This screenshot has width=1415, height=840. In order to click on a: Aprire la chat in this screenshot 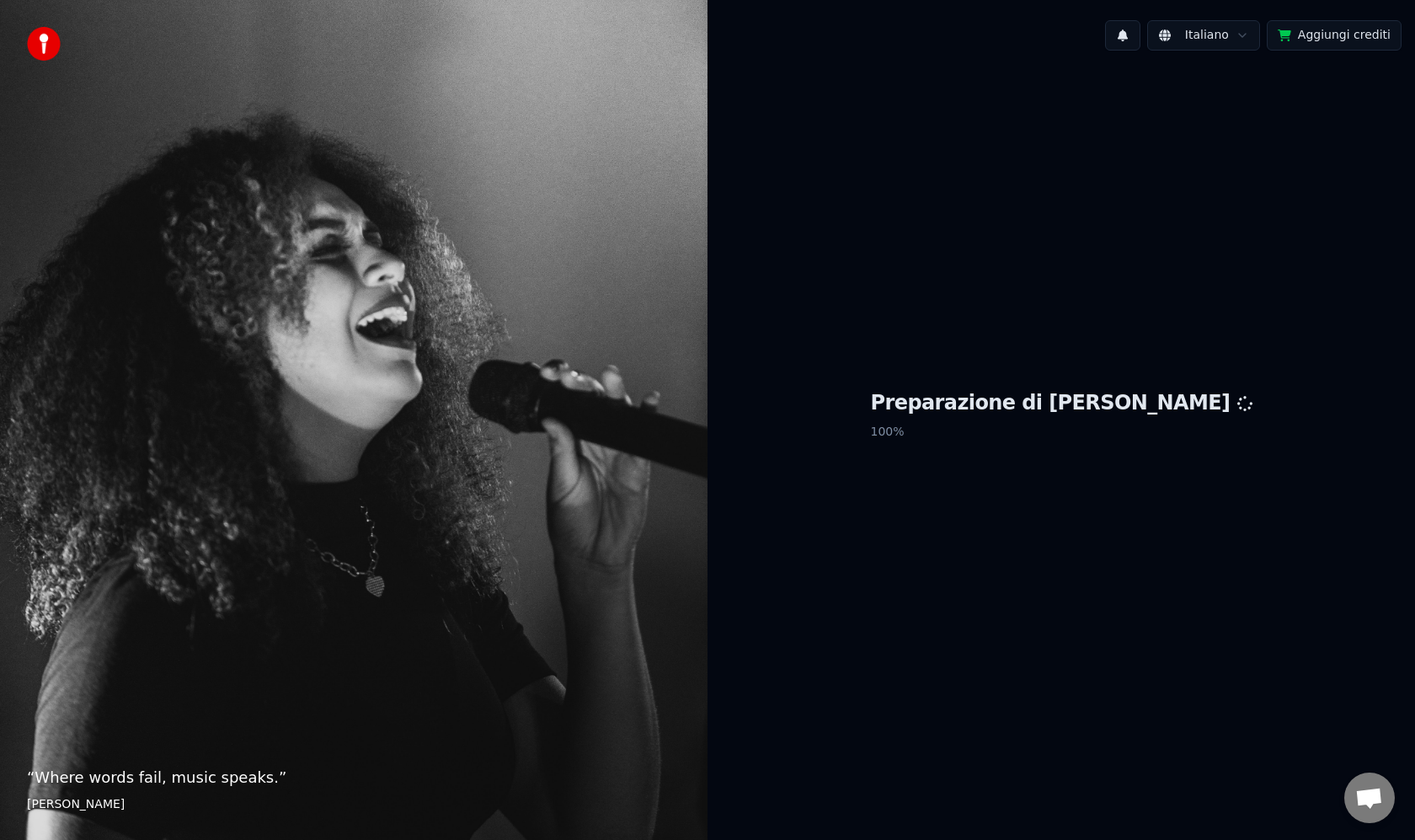, I will do `click(1369, 798)`.